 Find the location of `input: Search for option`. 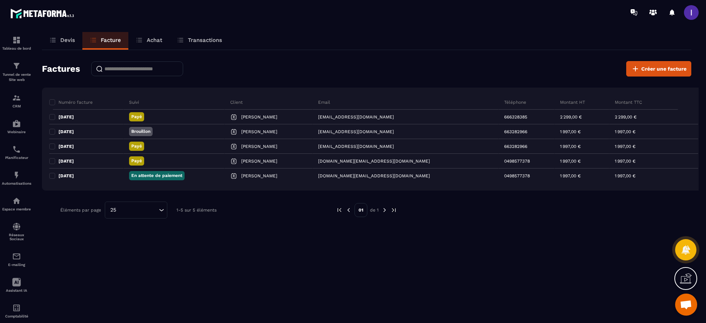

input: Search for option is located at coordinates (138, 210).